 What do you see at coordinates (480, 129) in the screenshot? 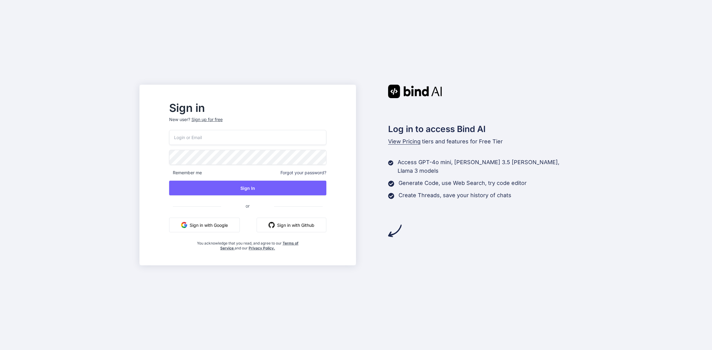
I see `h2: Log in to access Bind AI` at bounding box center [480, 129].